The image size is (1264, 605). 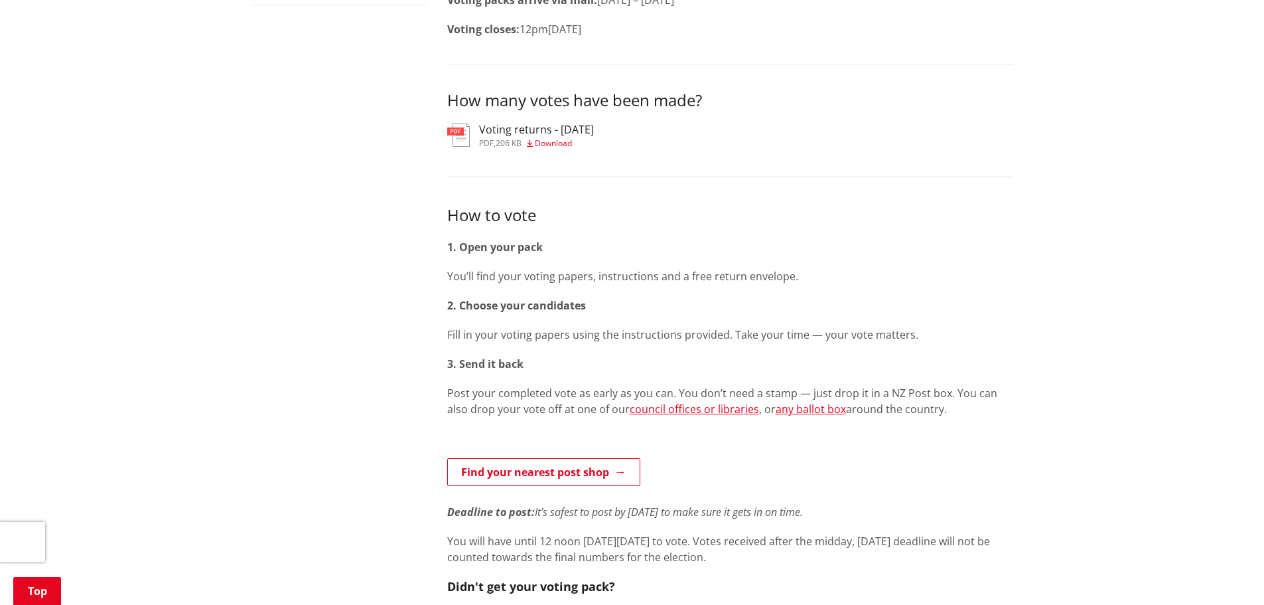 I want to click on span: 206 KB, so click(x=508, y=143).